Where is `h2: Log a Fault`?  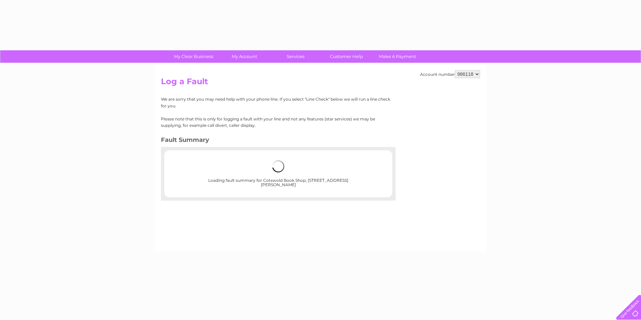 h2: Log a Fault is located at coordinates (320, 83).